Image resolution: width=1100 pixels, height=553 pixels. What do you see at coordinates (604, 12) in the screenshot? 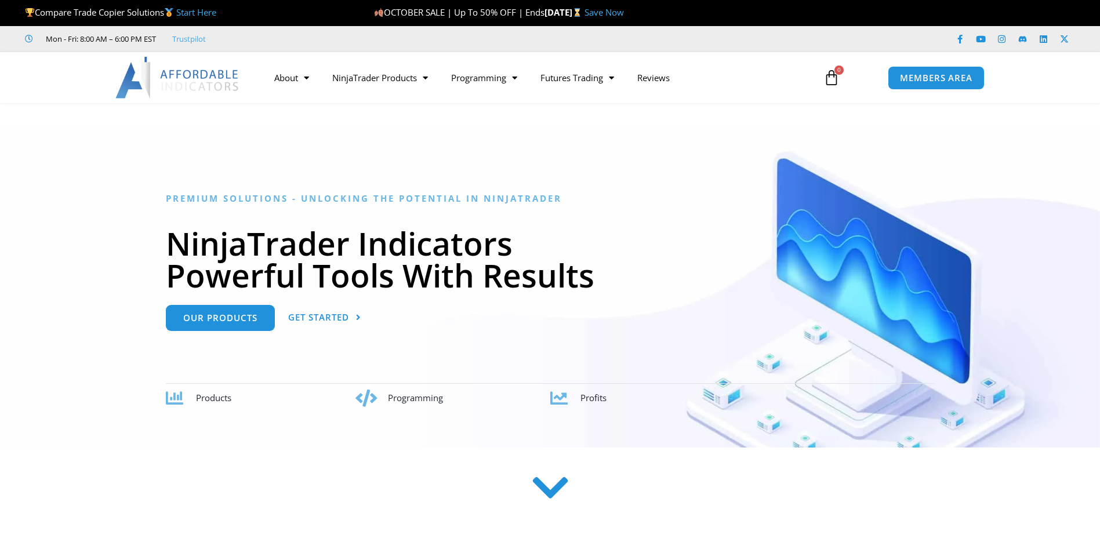
I see `a: Save Now` at bounding box center [604, 12].